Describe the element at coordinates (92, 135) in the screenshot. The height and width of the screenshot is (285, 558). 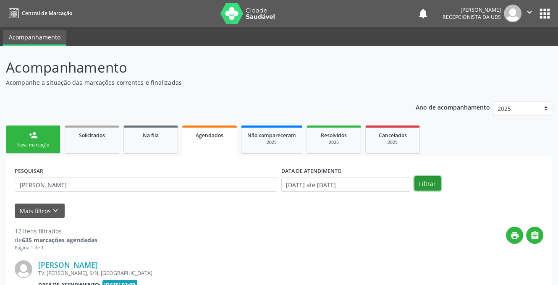
I see `span: Solicitados` at that location.